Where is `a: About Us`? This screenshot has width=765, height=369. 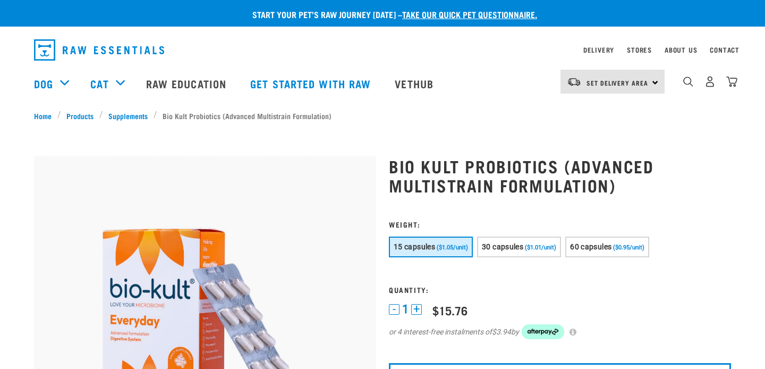
a: About Us is located at coordinates (680, 49).